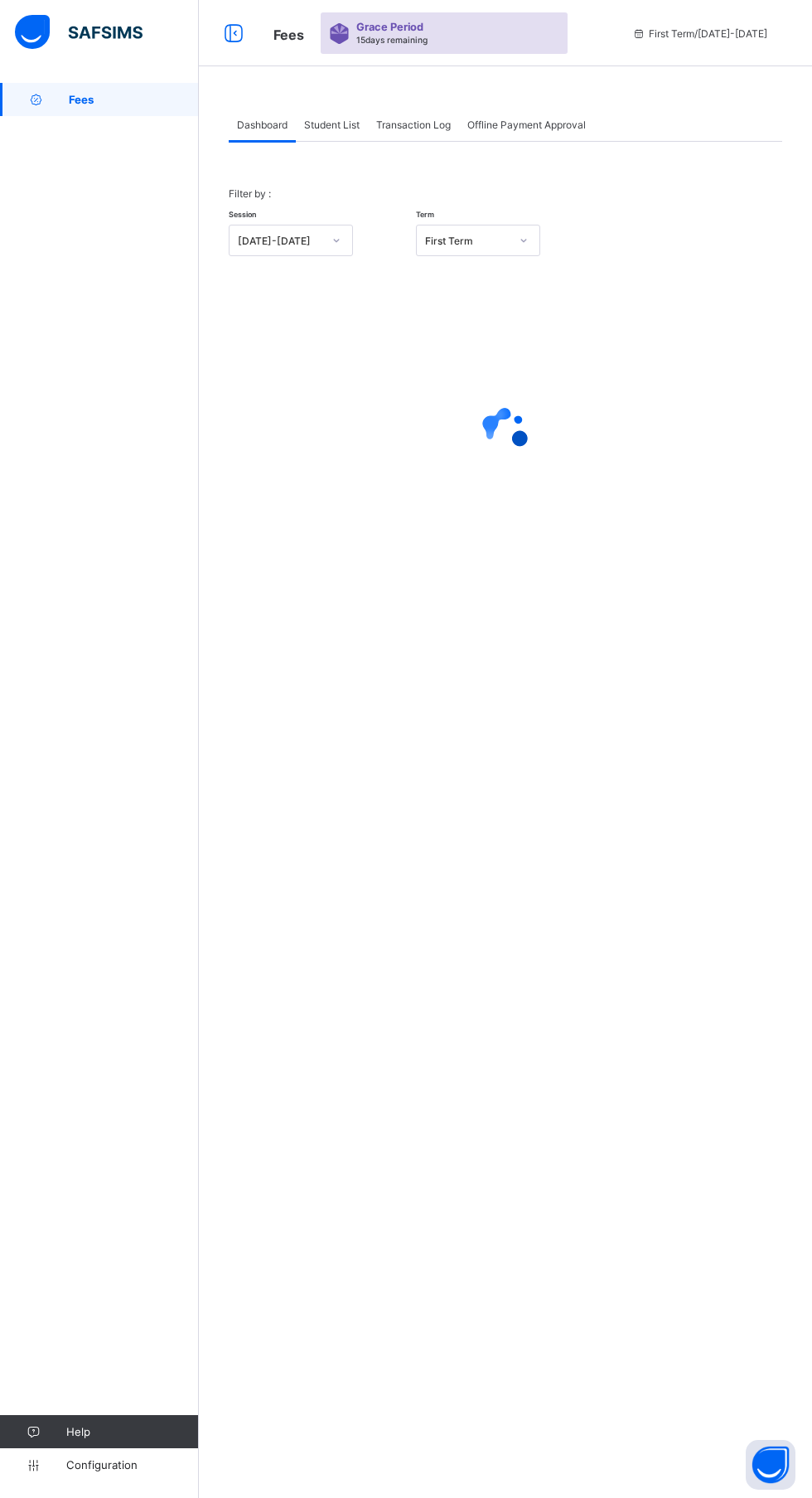 The height and width of the screenshot is (1498, 812). What do you see at coordinates (79, 32) in the screenshot?
I see `img: safsims` at bounding box center [79, 32].